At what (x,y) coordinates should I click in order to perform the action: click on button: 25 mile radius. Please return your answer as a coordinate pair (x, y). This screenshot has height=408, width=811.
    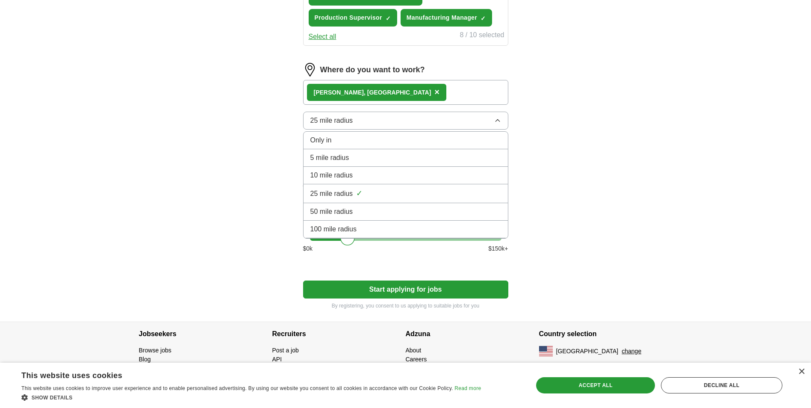
    Looking at the image, I should click on (406, 121).